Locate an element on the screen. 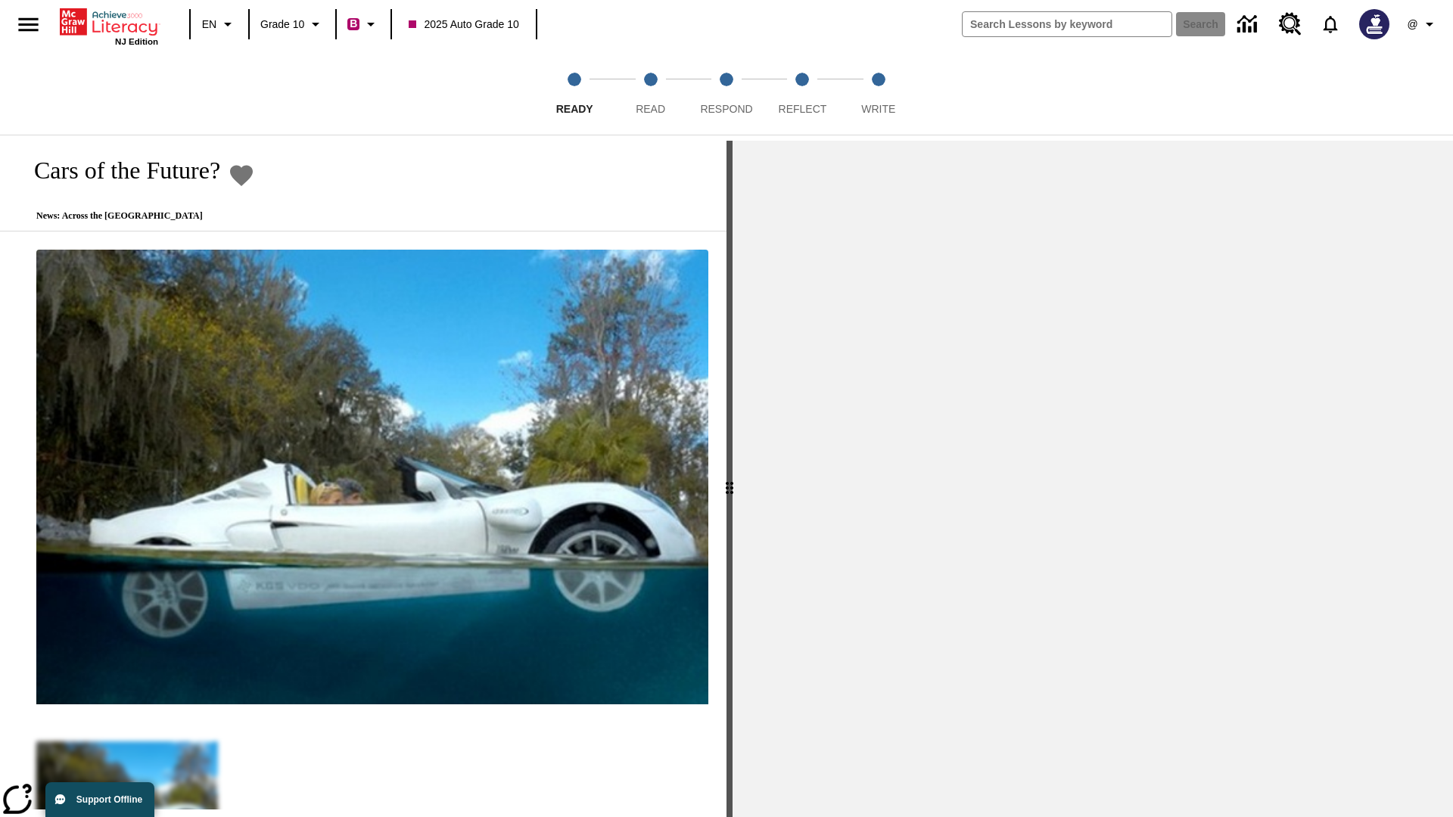 The height and width of the screenshot is (817, 1453). span: 2025 Auto Grade 10 is located at coordinates (463, 24).